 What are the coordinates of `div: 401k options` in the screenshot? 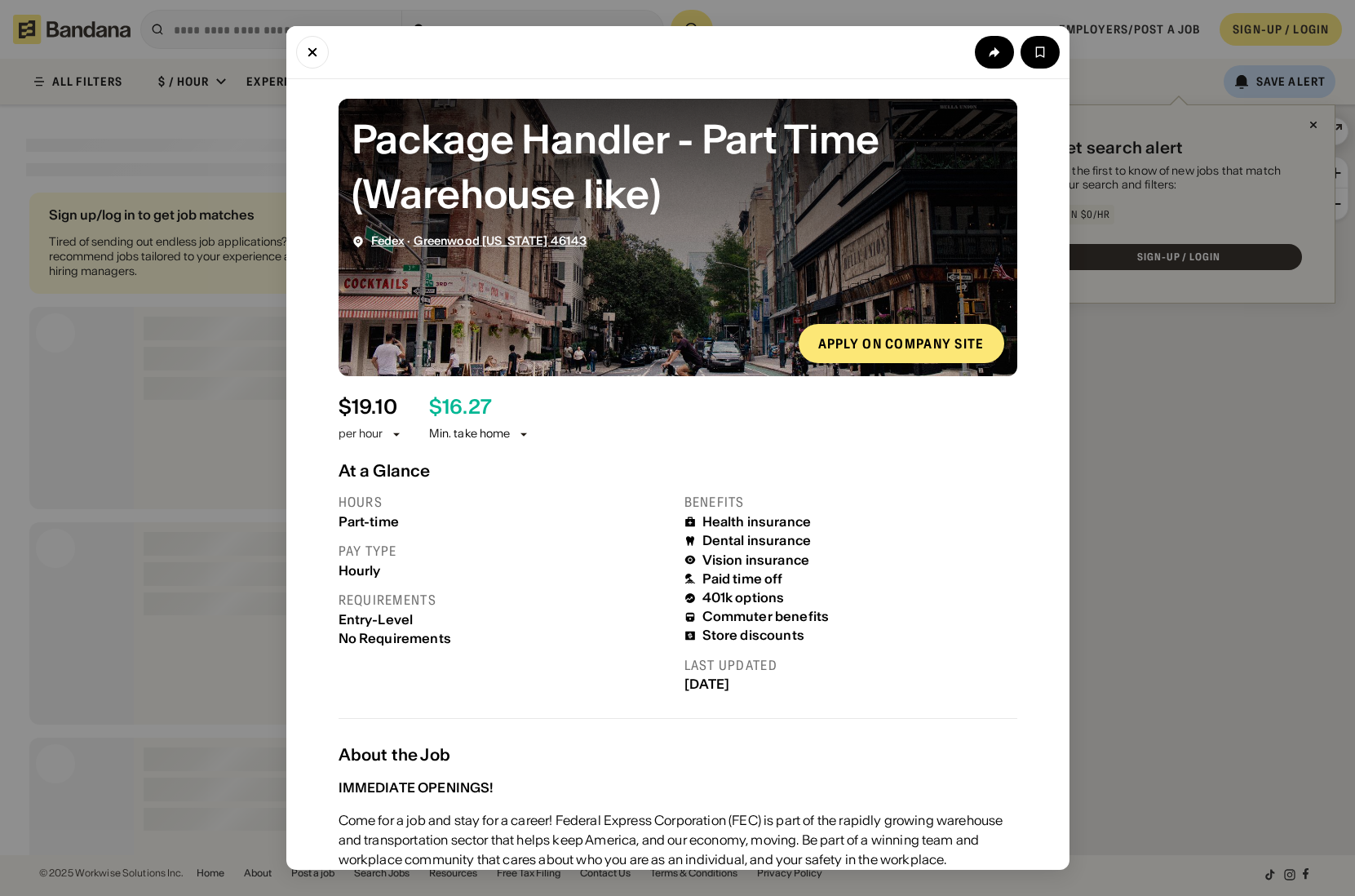 It's located at (744, 598).